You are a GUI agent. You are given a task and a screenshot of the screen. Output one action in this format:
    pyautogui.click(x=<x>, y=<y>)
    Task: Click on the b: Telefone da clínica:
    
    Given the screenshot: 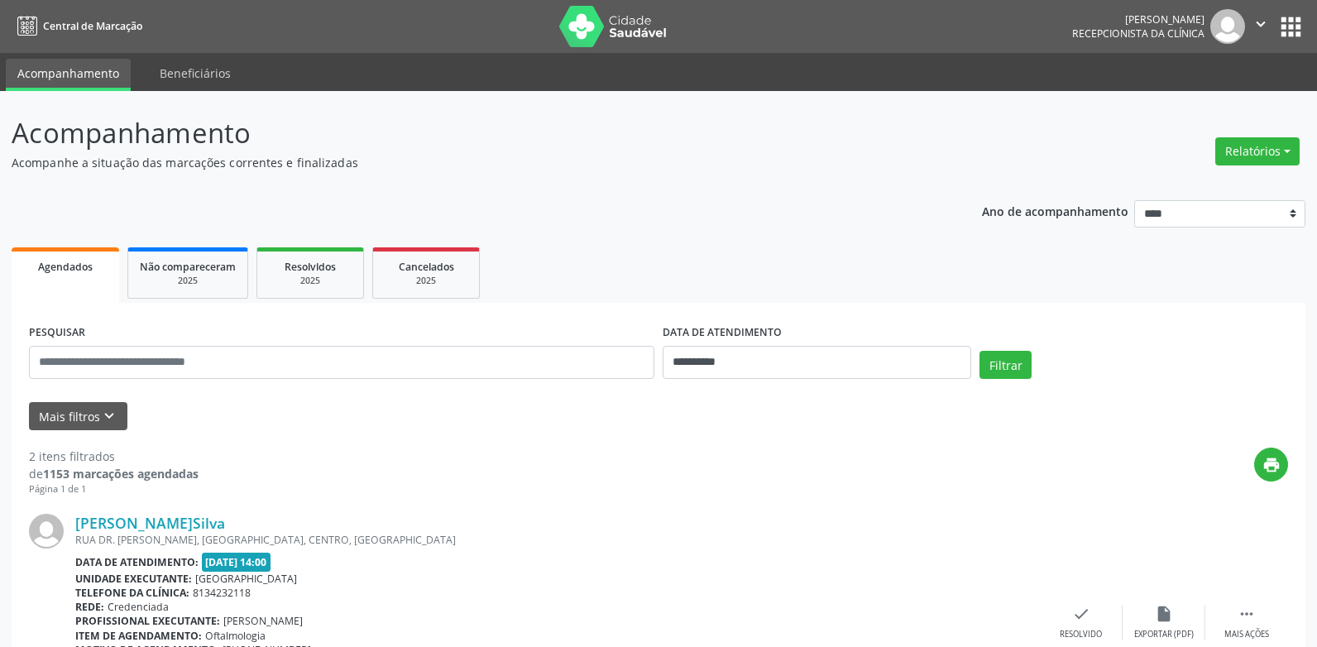 What is the action you would take?
    pyautogui.click(x=132, y=592)
    